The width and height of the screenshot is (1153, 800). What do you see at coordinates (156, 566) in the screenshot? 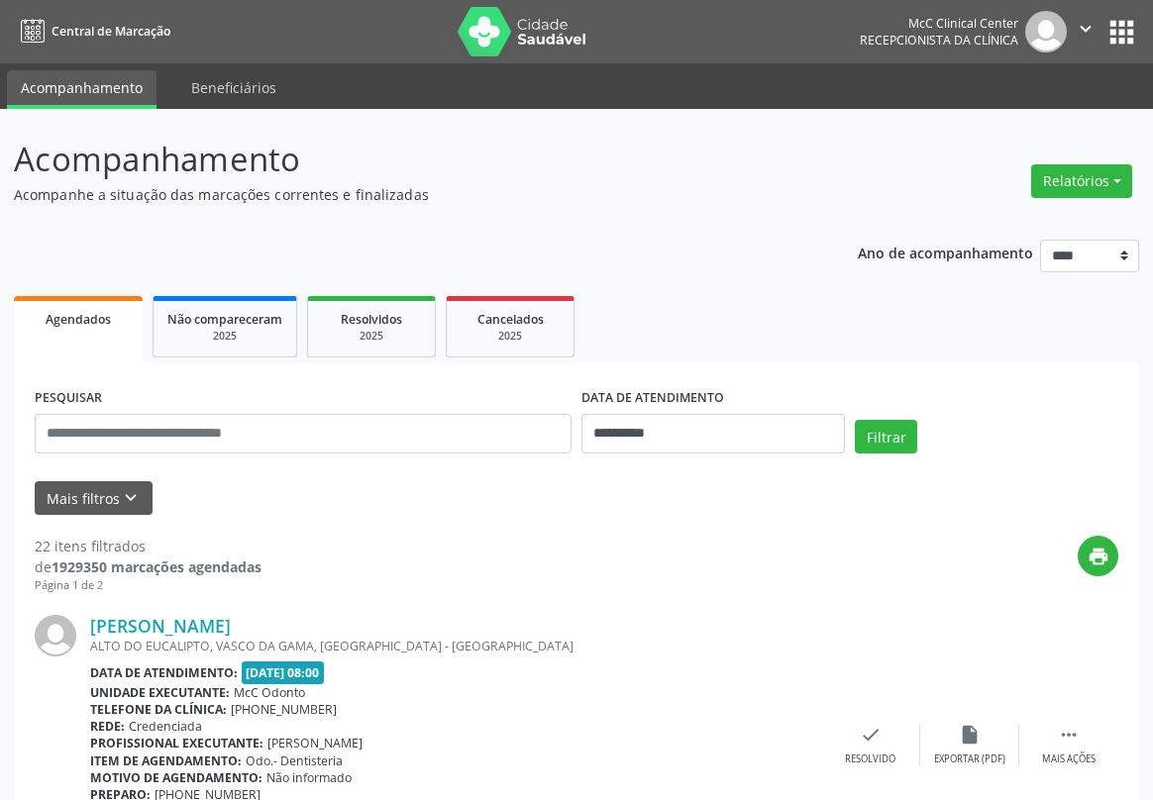
I see `strong: 1929350 marcações agendadas` at bounding box center [156, 566].